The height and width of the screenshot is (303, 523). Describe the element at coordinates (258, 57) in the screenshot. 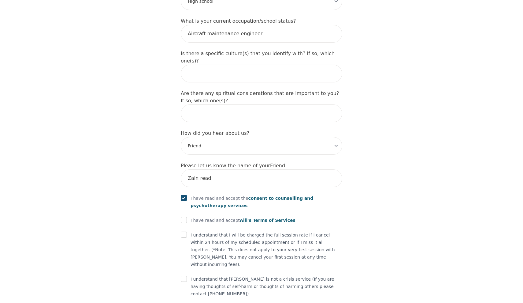

I see `label: Is there a specific culture(s) that you identify with? If so, which one(s)?` at that location.